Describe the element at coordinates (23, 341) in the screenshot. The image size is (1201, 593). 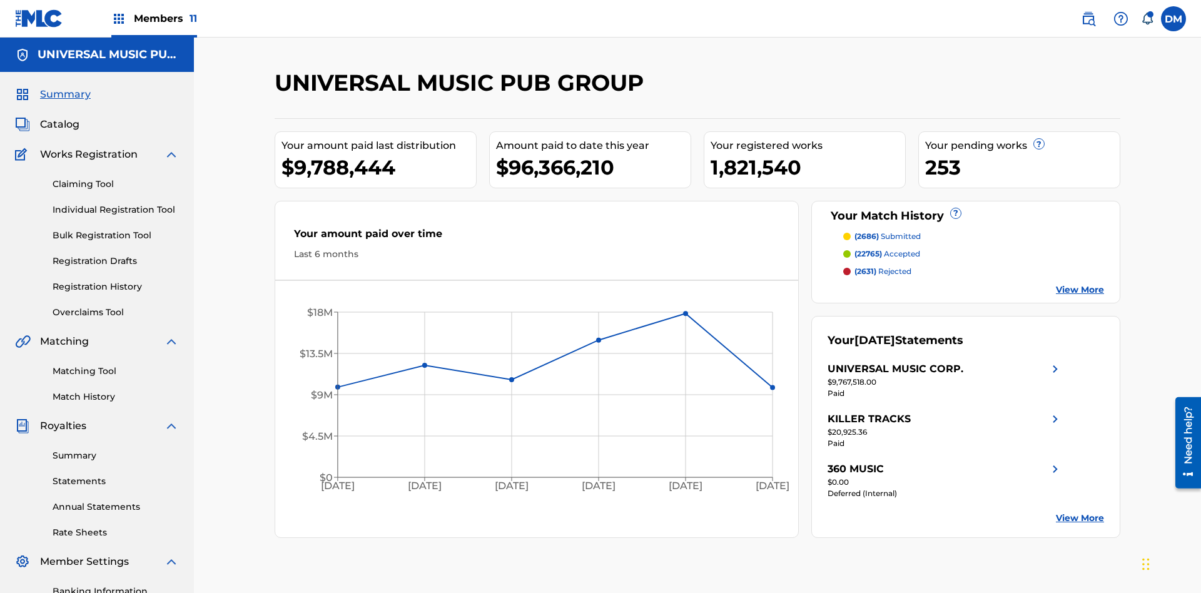
I see `img: Matching` at that location.